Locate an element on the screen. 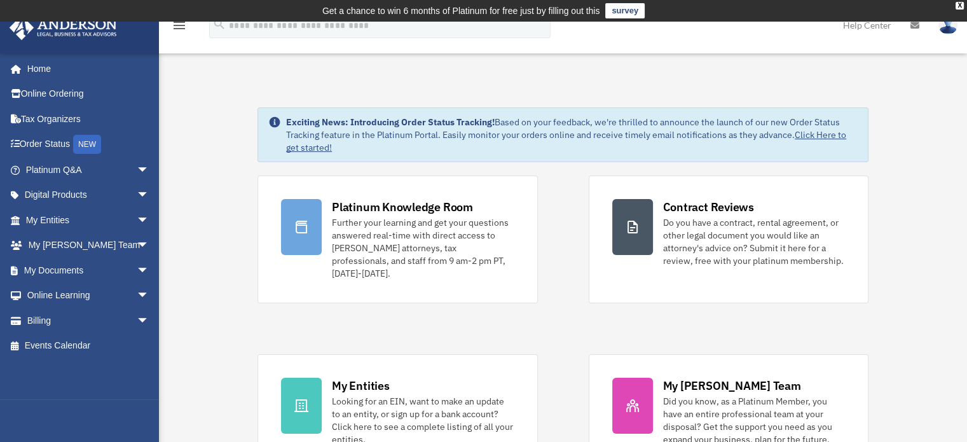  a: Events Calendar is located at coordinates (88, 346).